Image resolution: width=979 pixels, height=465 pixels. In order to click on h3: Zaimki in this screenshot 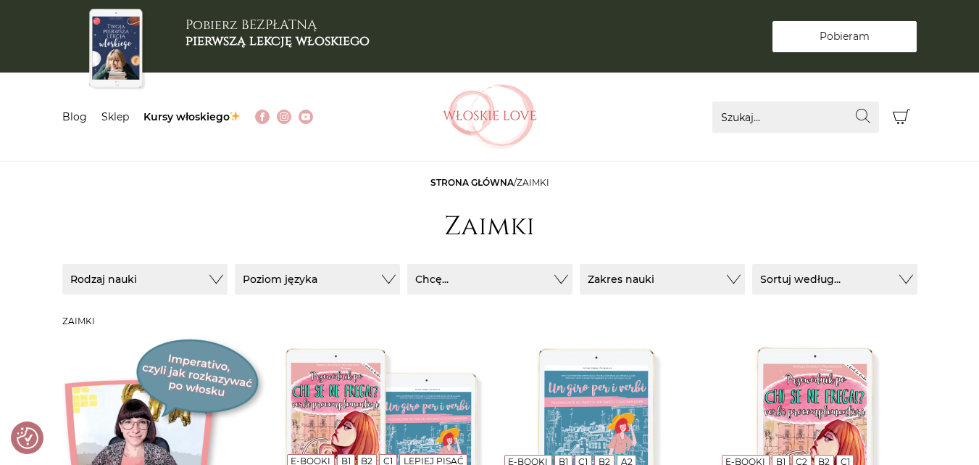, I will do `click(490, 321)`.